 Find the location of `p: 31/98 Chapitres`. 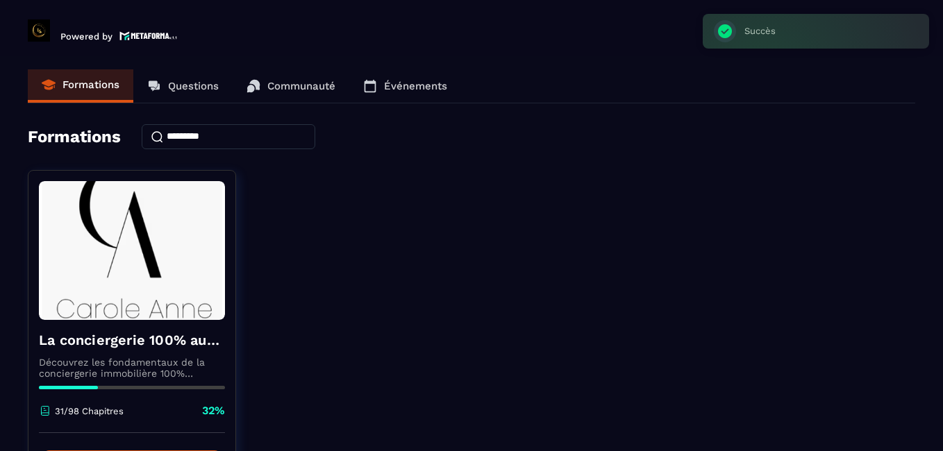

p: 31/98 Chapitres is located at coordinates (89, 411).